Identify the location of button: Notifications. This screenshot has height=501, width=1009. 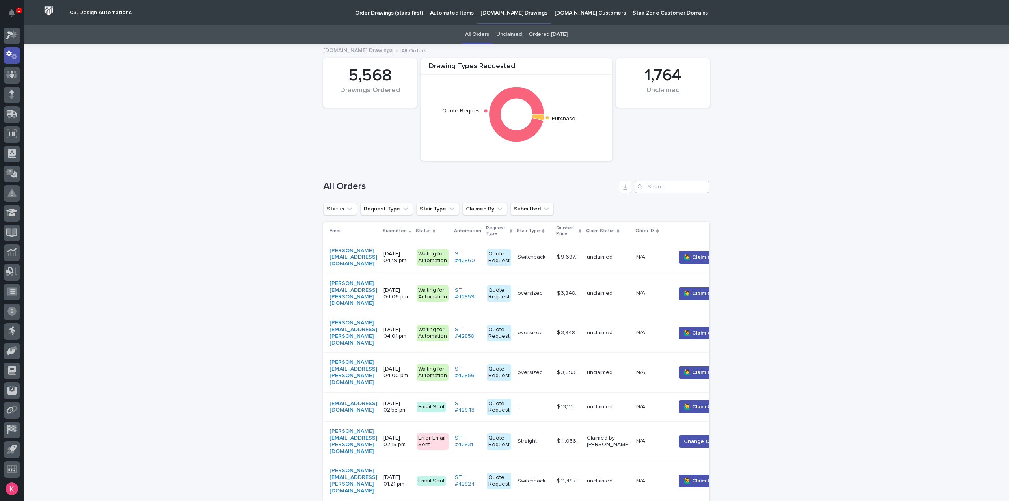
(12, 13).